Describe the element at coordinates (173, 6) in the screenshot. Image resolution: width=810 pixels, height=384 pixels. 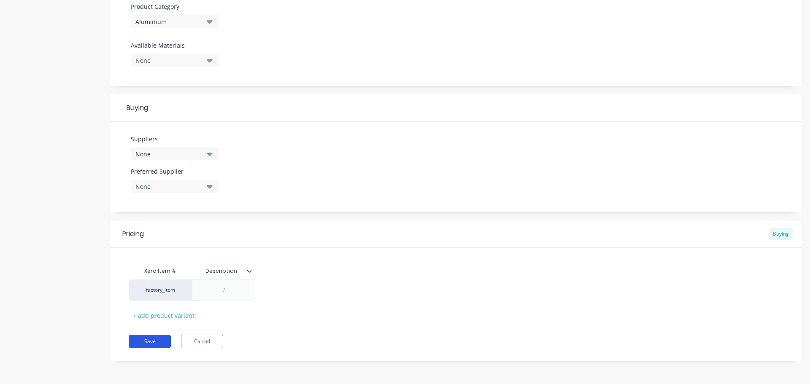
I see `label: Product Category` at that location.